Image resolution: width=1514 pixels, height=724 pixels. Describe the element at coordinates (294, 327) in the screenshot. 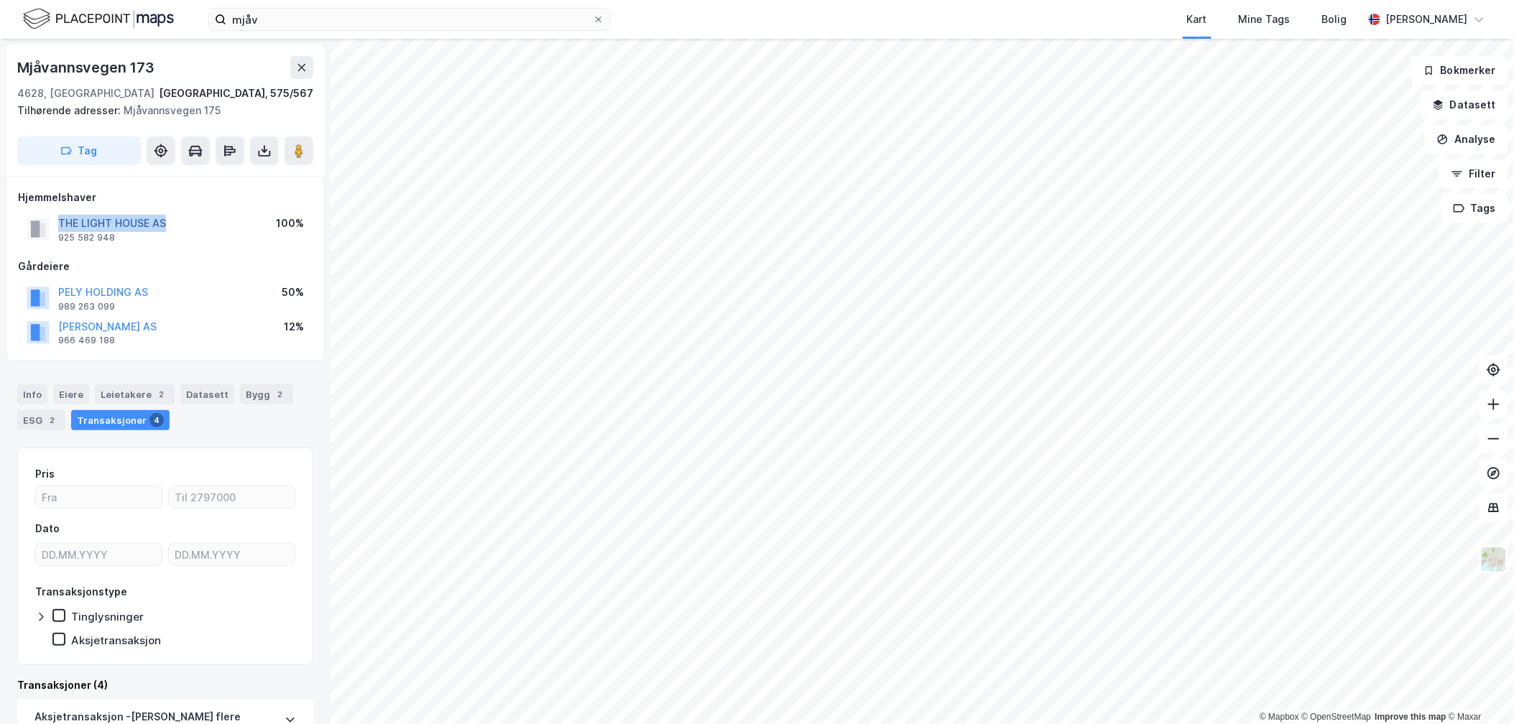

I see `div: 12%` at that location.